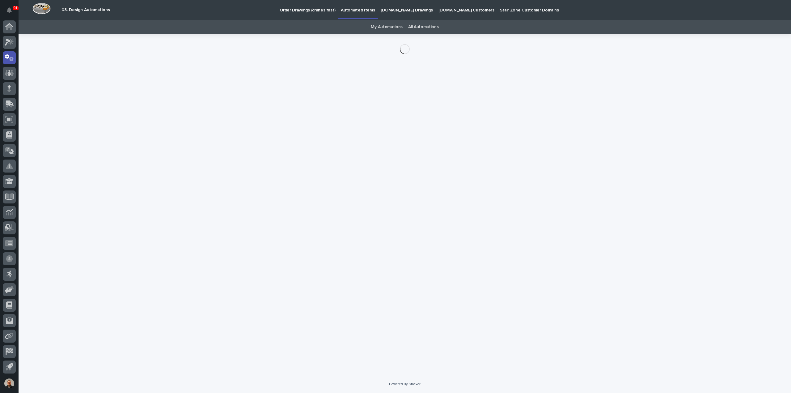 The image size is (791, 393). Describe the element at coordinates (9, 10) in the screenshot. I see `button: Notifications` at that location.